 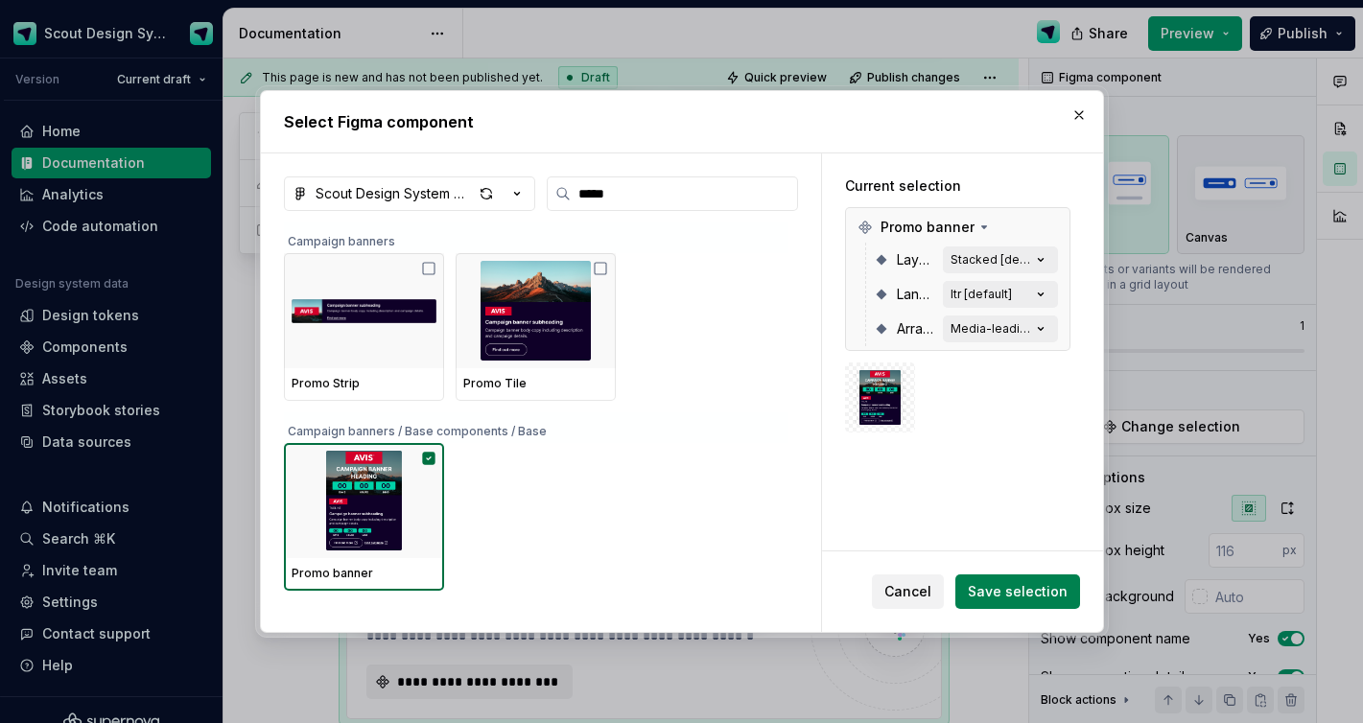 I want to click on button: Save selection, so click(x=1017, y=592).